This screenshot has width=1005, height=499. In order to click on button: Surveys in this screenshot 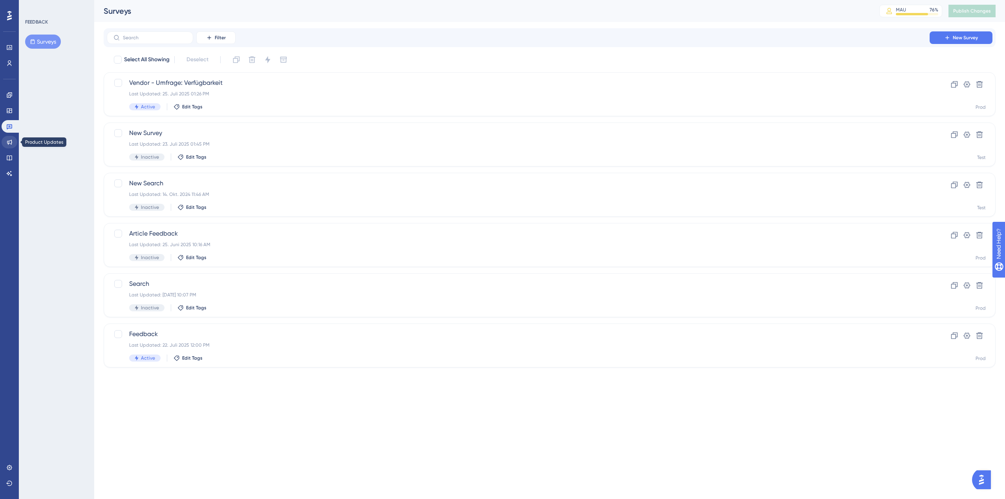, I will do `click(43, 42)`.